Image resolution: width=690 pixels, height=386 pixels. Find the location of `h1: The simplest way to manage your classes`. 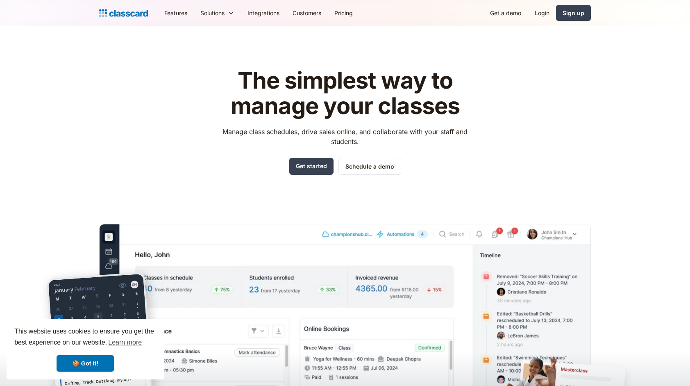

h1: The simplest way to manage your classes is located at coordinates (345, 93).